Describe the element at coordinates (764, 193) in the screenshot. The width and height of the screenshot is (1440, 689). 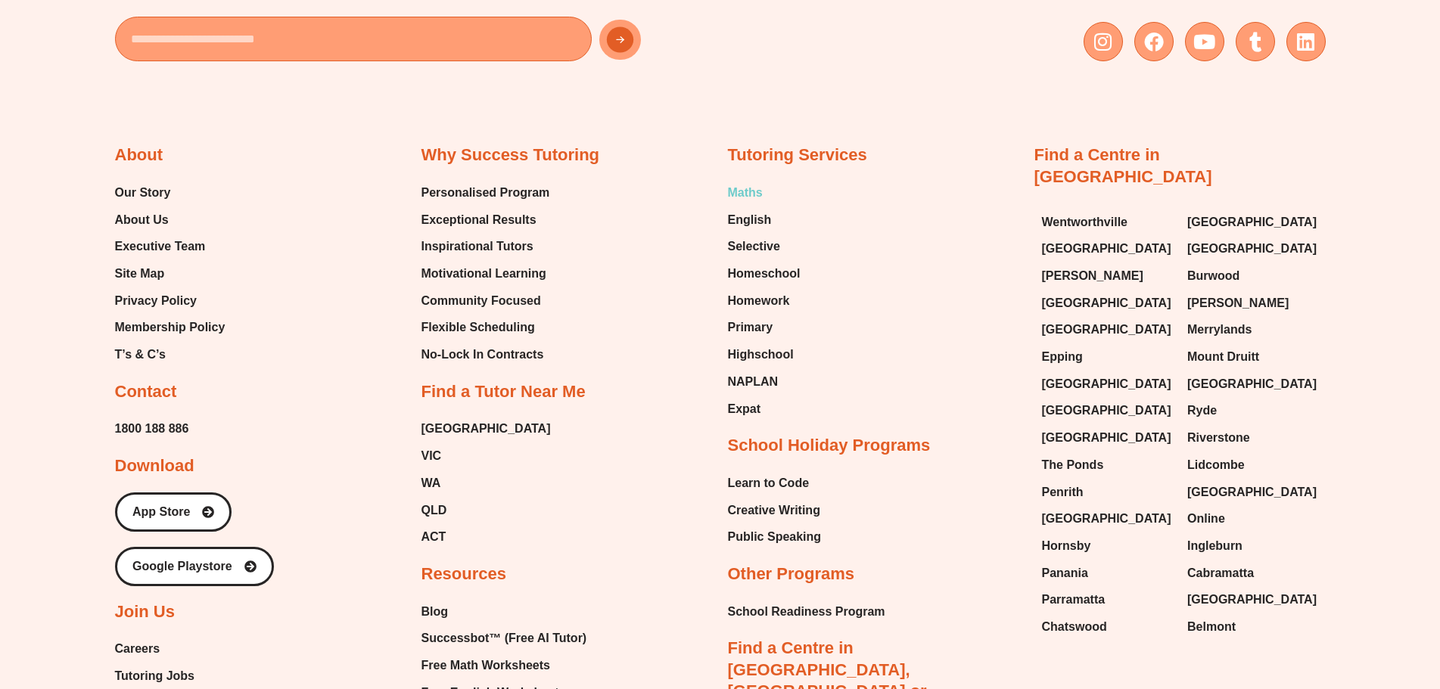
I see `a: Maths` at that location.